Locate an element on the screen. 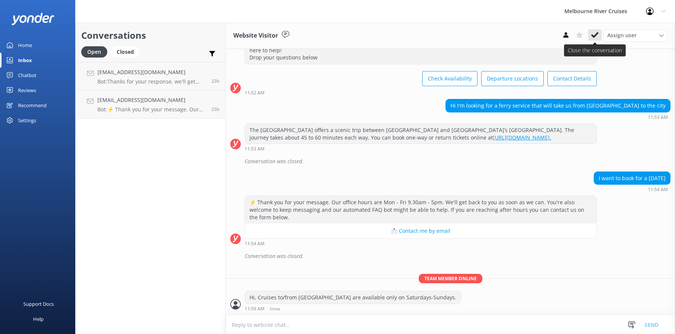 Image resolution: width=675 pixels, height=334 pixels. h2: Conversations is located at coordinates (151, 35).